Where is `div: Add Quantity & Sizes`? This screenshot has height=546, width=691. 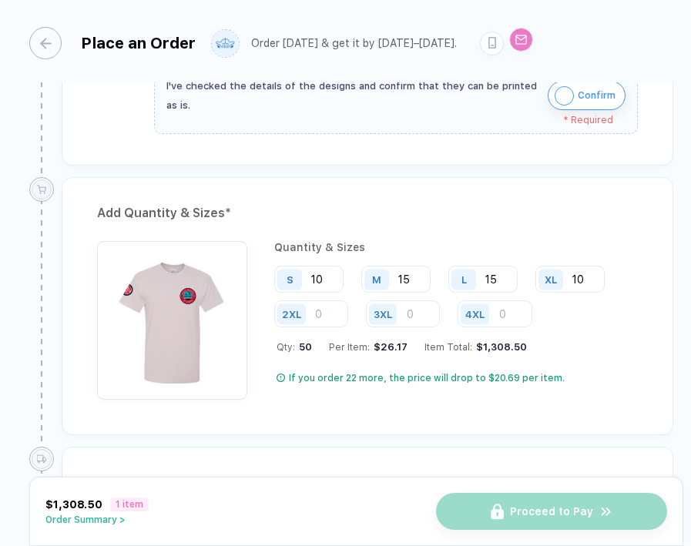 div: Add Quantity & Sizes is located at coordinates (368, 213).